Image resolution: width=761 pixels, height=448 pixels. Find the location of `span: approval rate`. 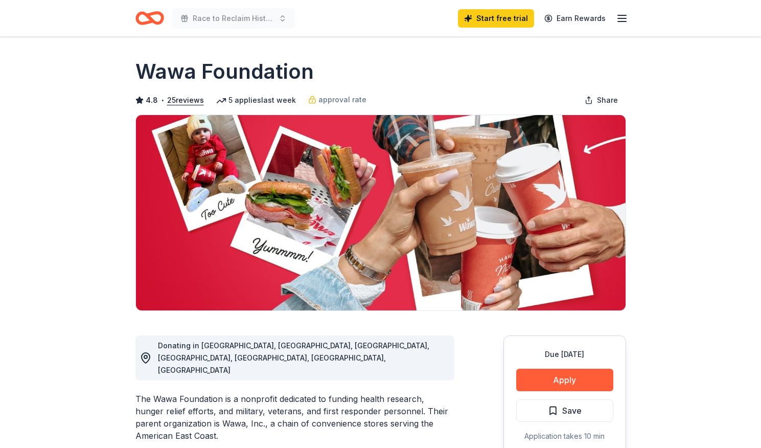

span: approval rate is located at coordinates (343, 100).